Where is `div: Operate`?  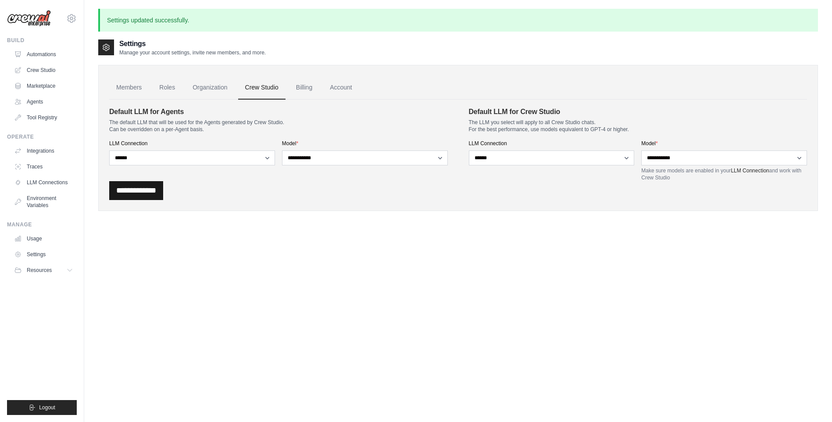 div: Operate is located at coordinates (42, 137).